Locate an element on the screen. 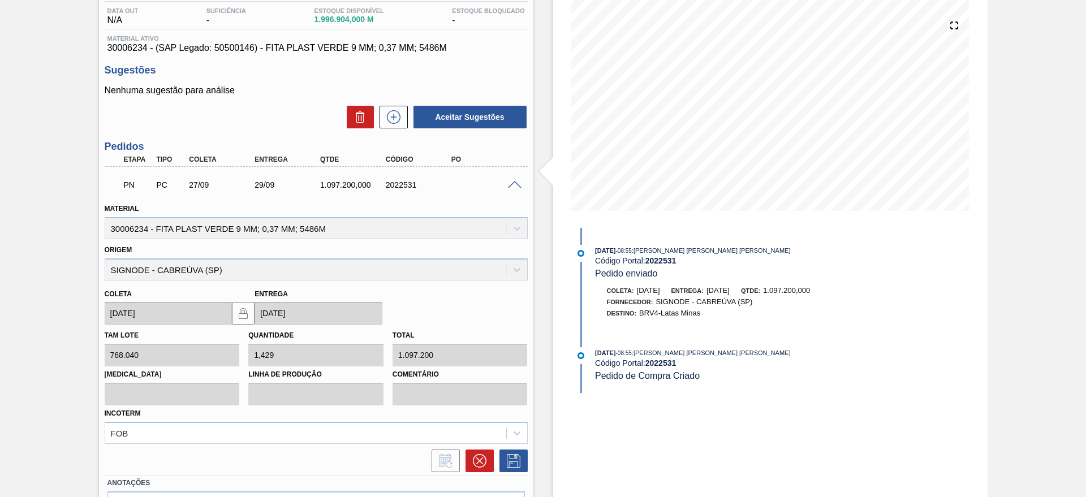 This screenshot has width=1086, height=497. label: Entrega is located at coordinates (271, 294).